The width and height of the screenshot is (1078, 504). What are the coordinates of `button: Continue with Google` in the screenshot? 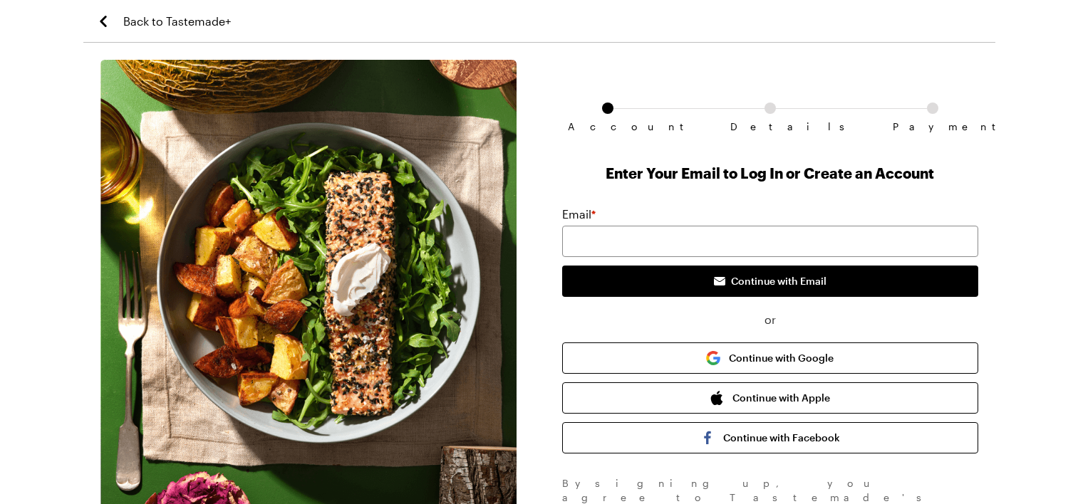 It's located at (770, 358).